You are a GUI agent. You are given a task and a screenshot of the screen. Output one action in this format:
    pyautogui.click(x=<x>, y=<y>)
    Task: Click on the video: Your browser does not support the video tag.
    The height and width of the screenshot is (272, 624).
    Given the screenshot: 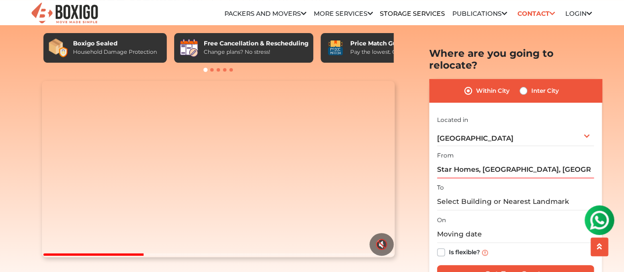 What is the action you would take?
    pyautogui.click(x=218, y=169)
    